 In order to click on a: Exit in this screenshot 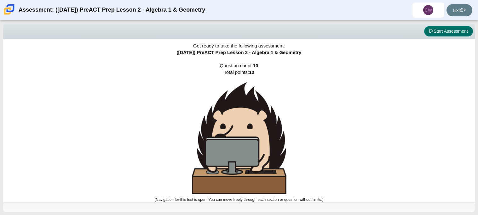, I will do `click(459, 10)`.